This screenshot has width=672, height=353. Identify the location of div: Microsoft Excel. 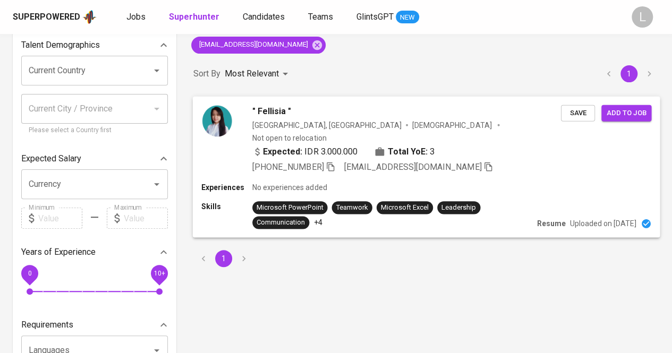
(405, 207).